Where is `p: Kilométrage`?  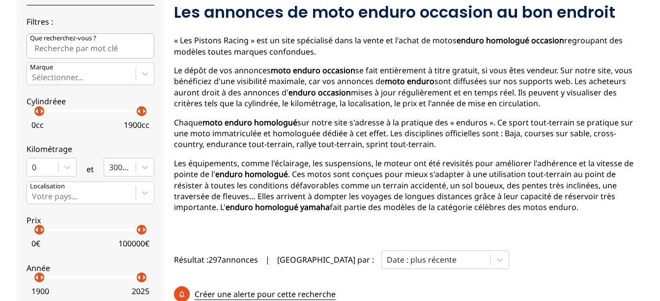 p: Kilométrage is located at coordinates (90, 149).